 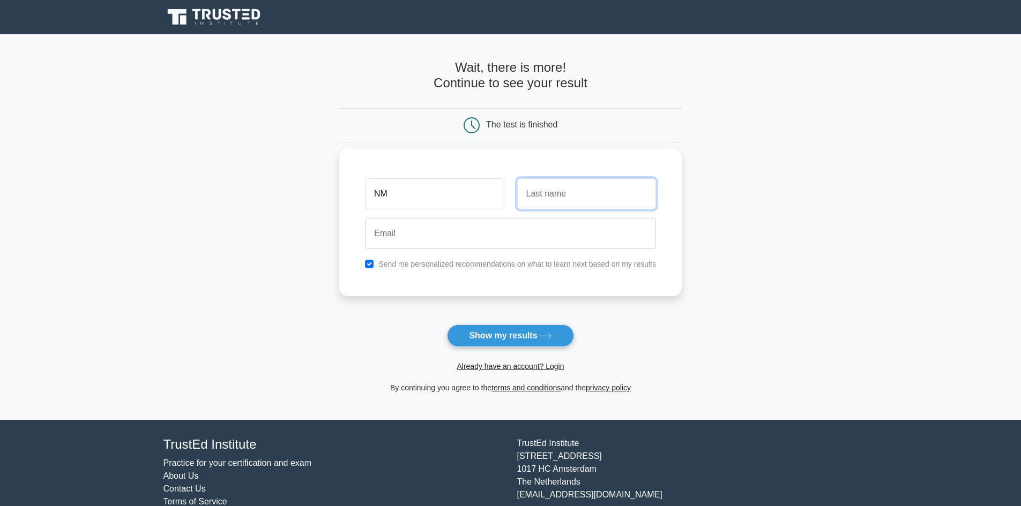 I want to click on a: Contact Us, so click(x=184, y=489).